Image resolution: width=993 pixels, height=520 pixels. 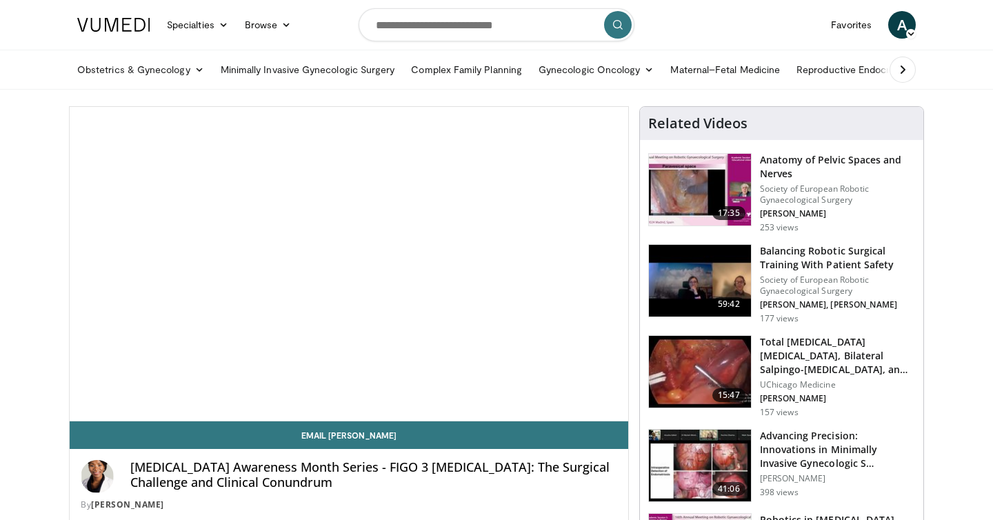 I want to click on img: cba54de4-f190-4931-83b0-75adf3b19971.150x105_q85_crop-smart_upscale.jpg, so click(x=700, y=466).